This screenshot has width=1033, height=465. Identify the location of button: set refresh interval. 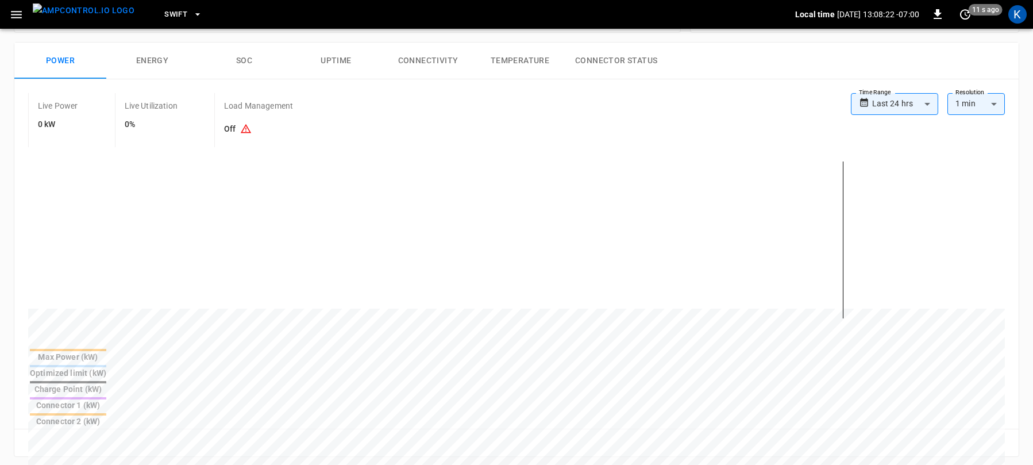
(965, 14).